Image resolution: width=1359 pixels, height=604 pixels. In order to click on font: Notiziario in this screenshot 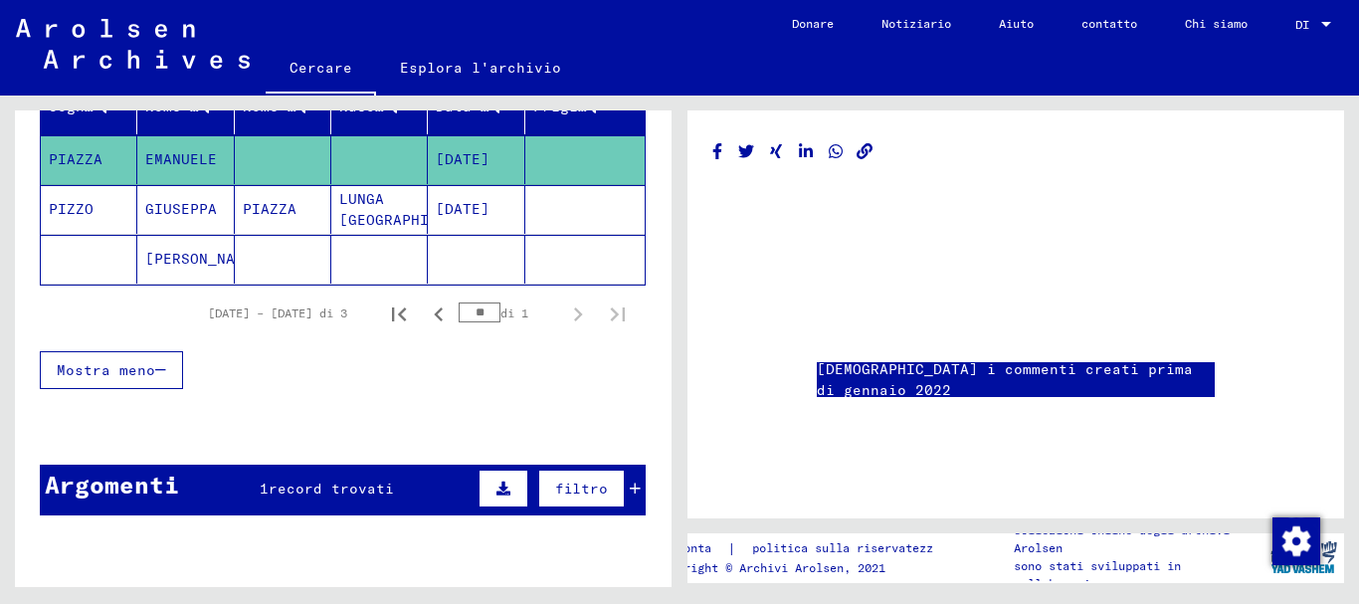, I will do `click(916, 23)`.